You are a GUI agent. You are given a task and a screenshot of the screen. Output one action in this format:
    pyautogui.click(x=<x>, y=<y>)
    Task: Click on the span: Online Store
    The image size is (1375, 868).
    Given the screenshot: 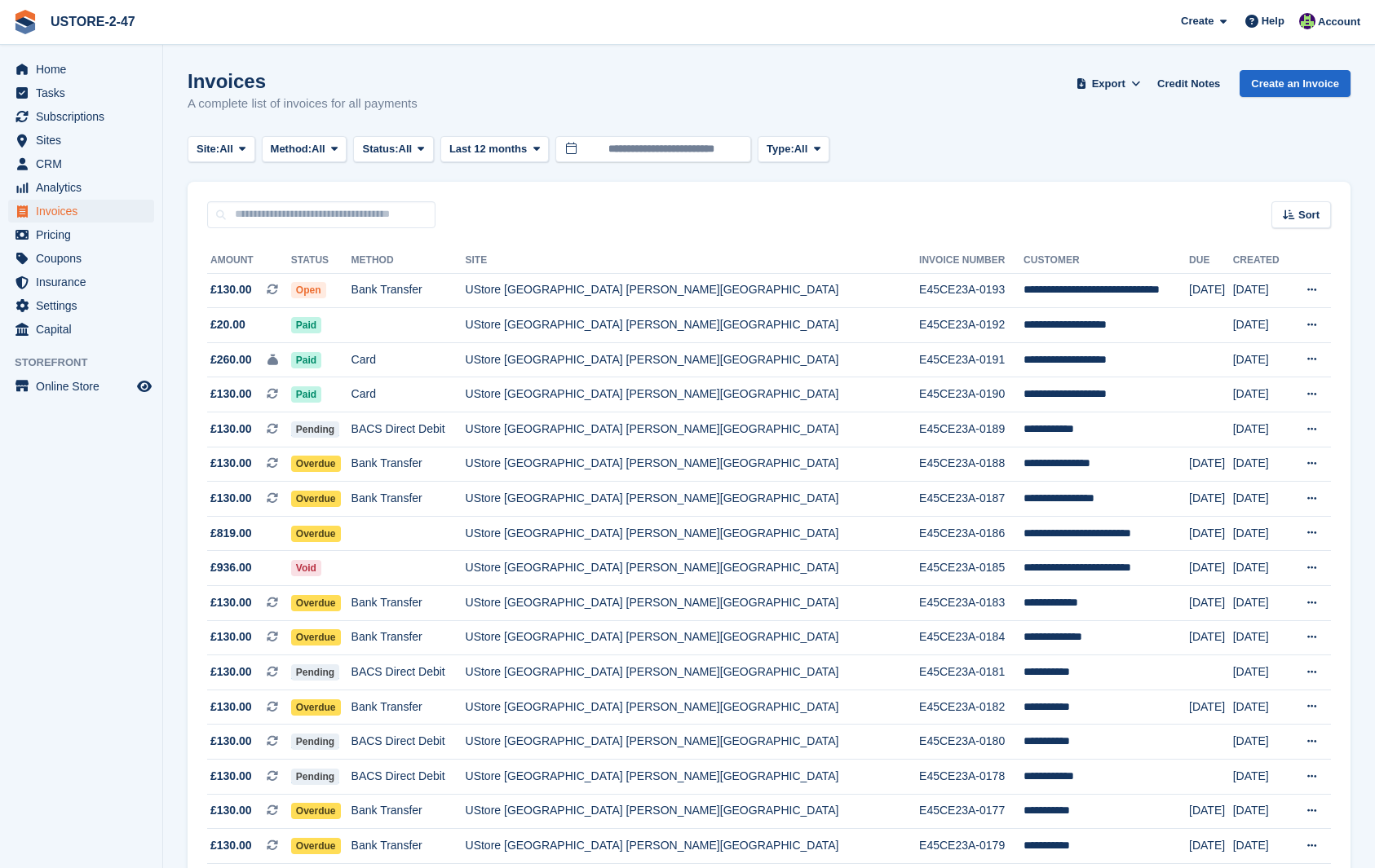 What is the action you would take?
    pyautogui.click(x=85, y=387)
    